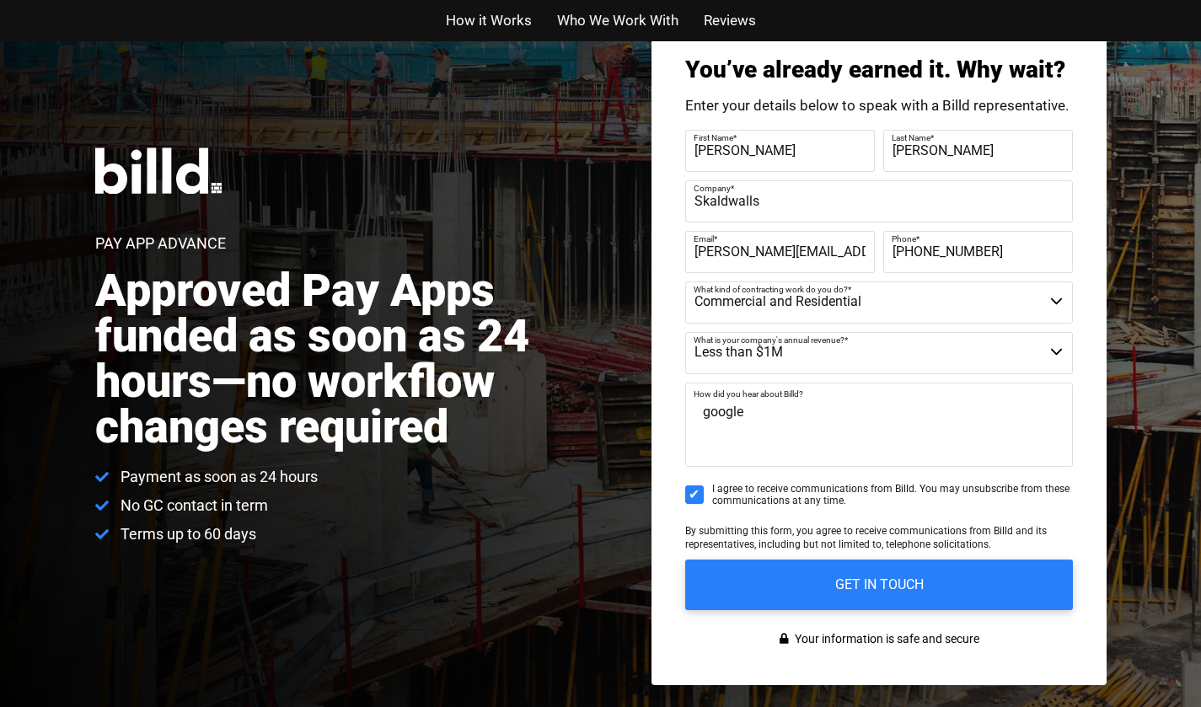 The height and width of the screenshot is (707, 1201). I want to click on span: Email, so click(704, 238).